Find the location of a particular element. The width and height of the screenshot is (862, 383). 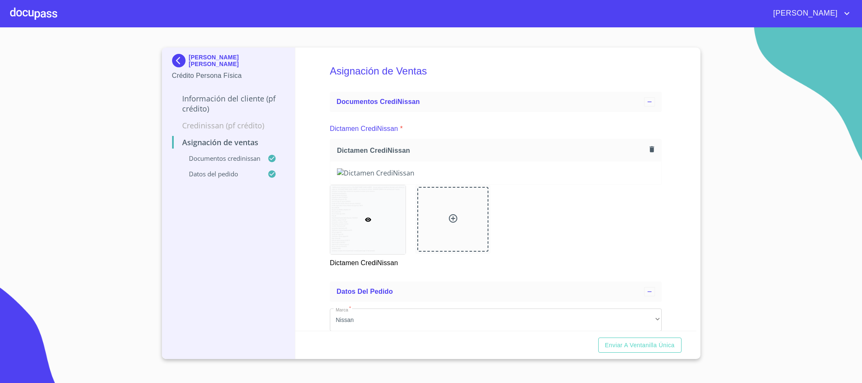

img: Dictamen CrediNissan is located at coordinates (496, 173).